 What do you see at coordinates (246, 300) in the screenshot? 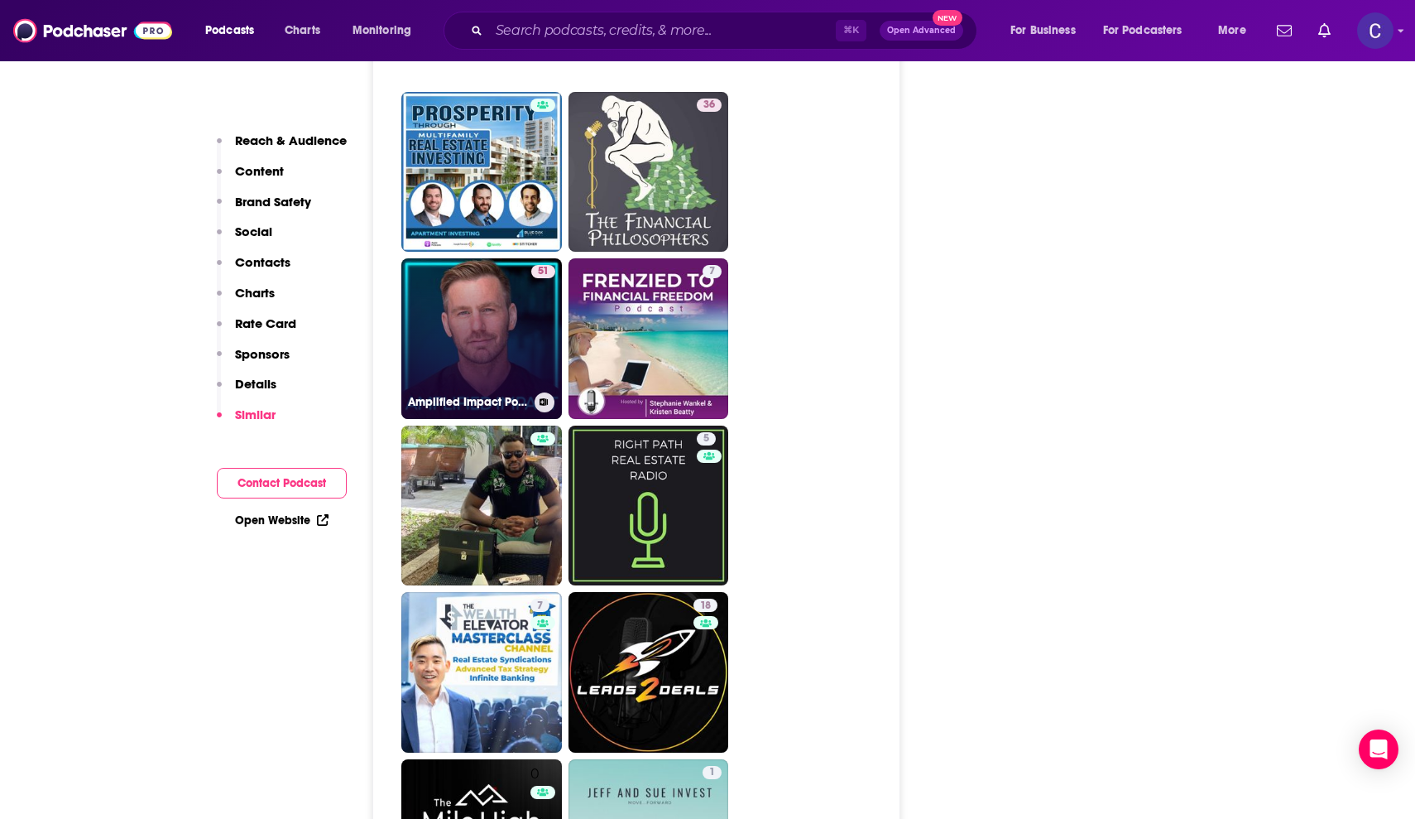
I see `button: Charts` at bounding box center [246, 300].